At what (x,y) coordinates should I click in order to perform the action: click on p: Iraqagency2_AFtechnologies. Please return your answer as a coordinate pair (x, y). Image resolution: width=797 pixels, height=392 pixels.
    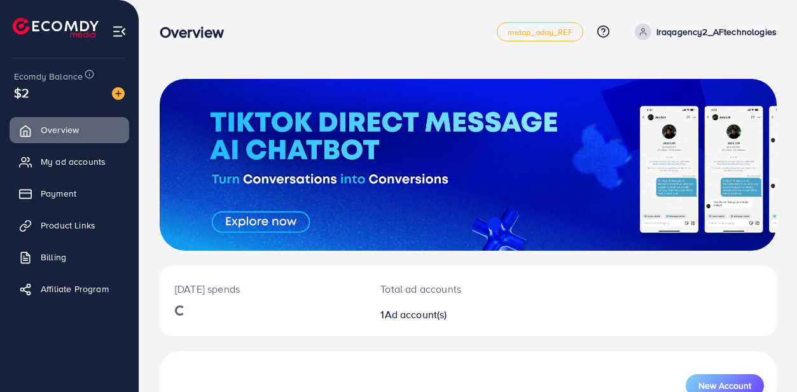
    Looking at the image, I should click on (716, 32).